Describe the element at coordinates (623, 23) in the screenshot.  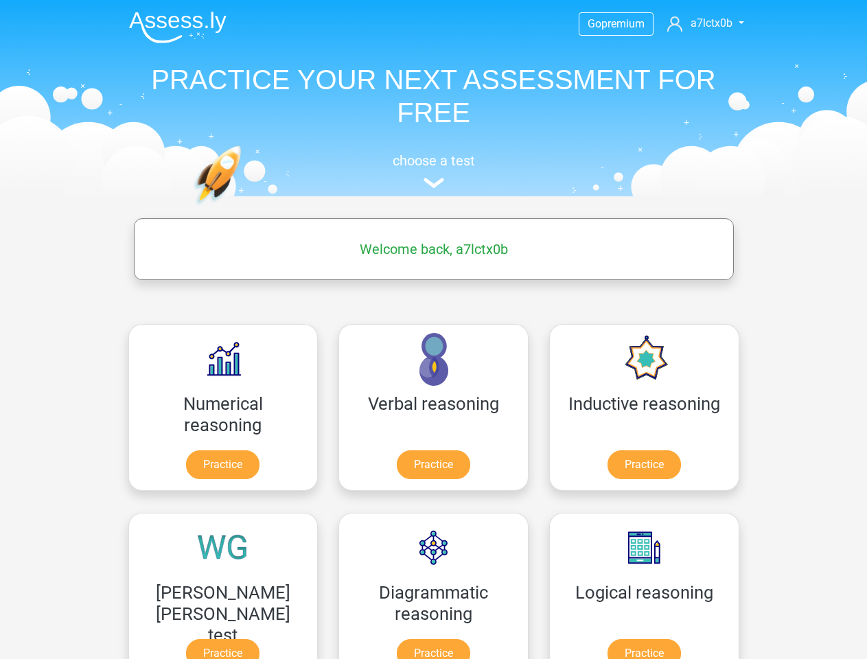
I see `span: premium` at that location.